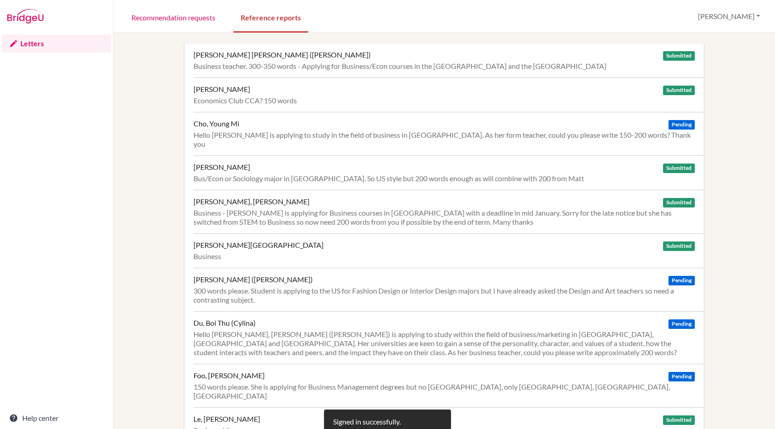 The image size is (775, 429). Describe the element at coordinates (216, 124) in the screenshot. I see `div: Cho, Young Mi` at that location.